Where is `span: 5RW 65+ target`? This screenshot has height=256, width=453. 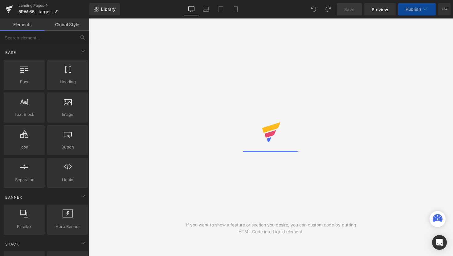 span: 5RW 65+ target is located at coordinates (35, 12).